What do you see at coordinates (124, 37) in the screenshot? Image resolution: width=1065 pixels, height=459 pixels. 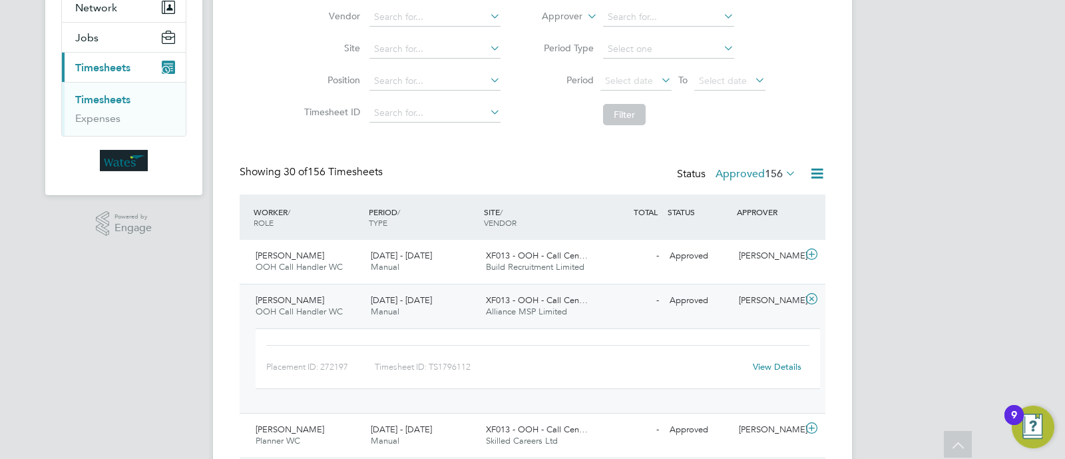 I see `button: Jobs` at bounding box center [124, 37].